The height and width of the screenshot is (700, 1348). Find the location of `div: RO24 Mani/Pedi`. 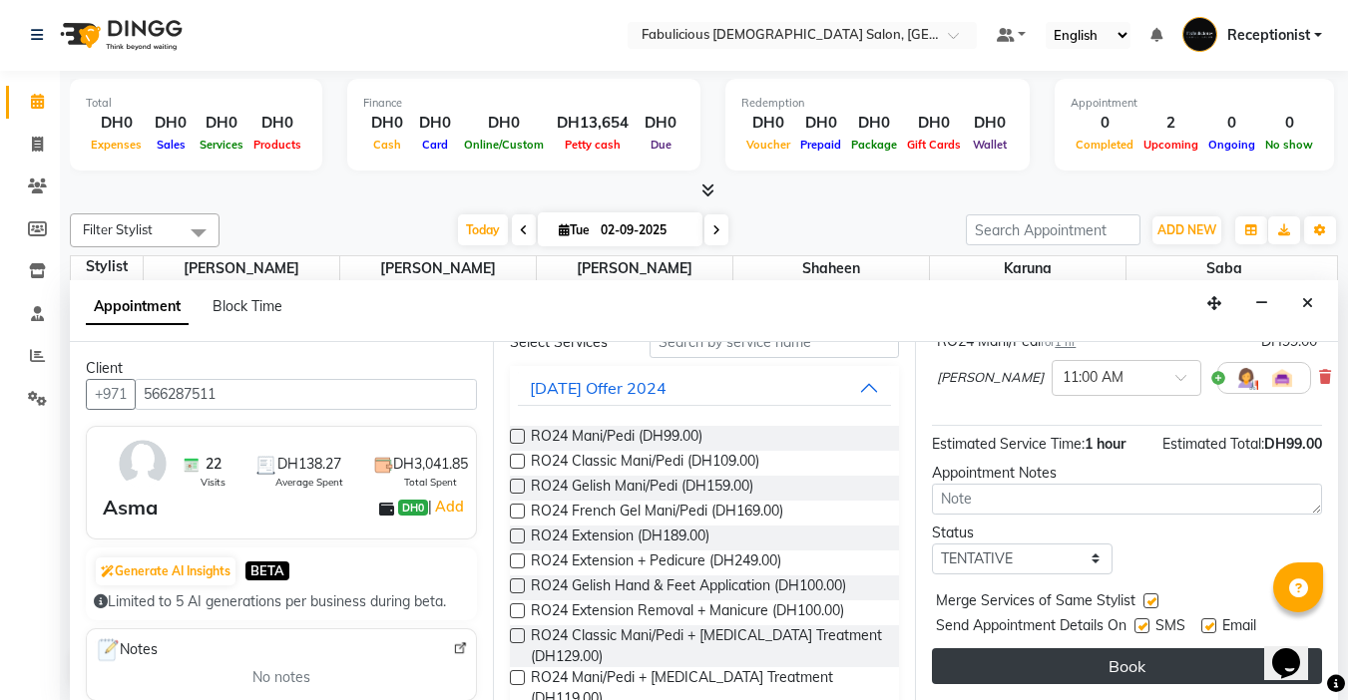

div: RO24 Mani/Pedi is located at coordinates (1006, 341).